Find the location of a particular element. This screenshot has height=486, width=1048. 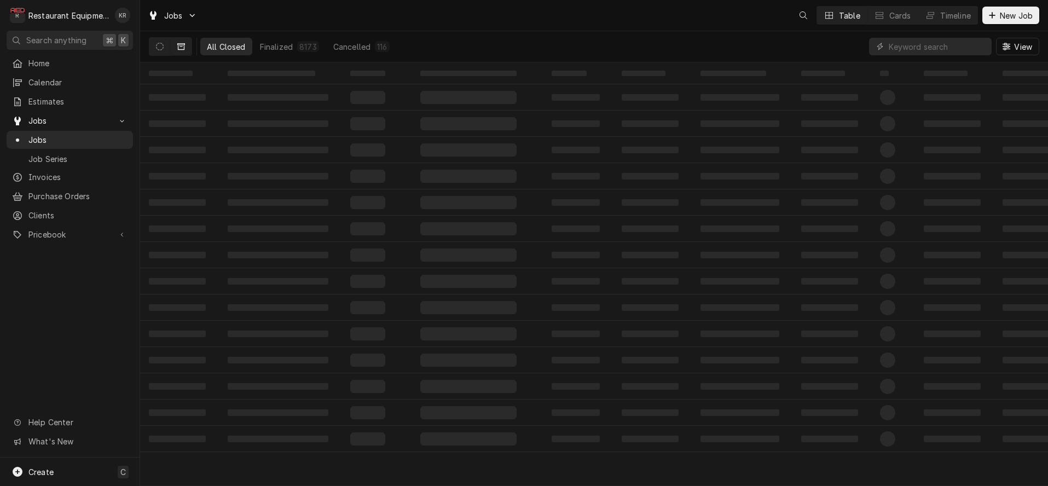

a: Invoices is located at coordinates (70, 177).